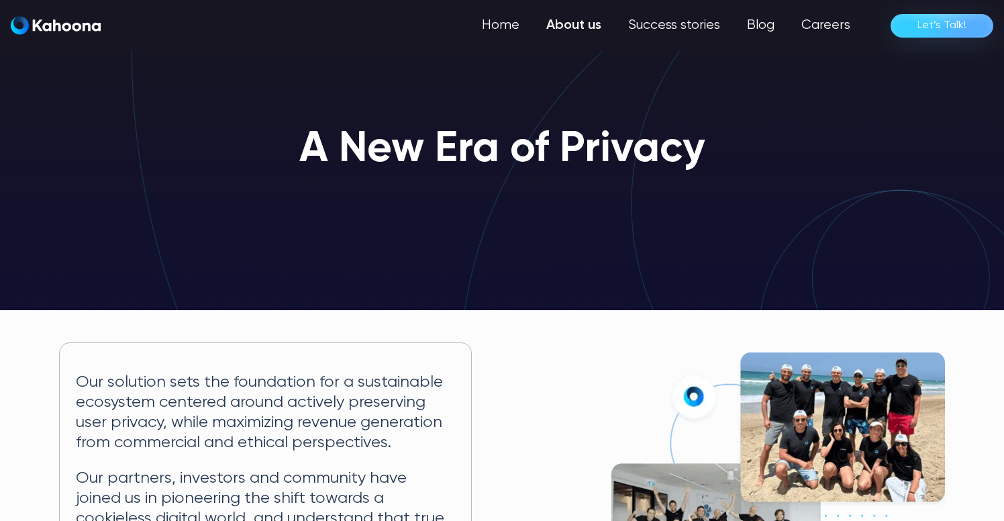 This screenshot has width=1004, height=521. What do you see at coordinates (56, 25) in the screenshot?
I see `a: home` at bounding box center [56, 25].